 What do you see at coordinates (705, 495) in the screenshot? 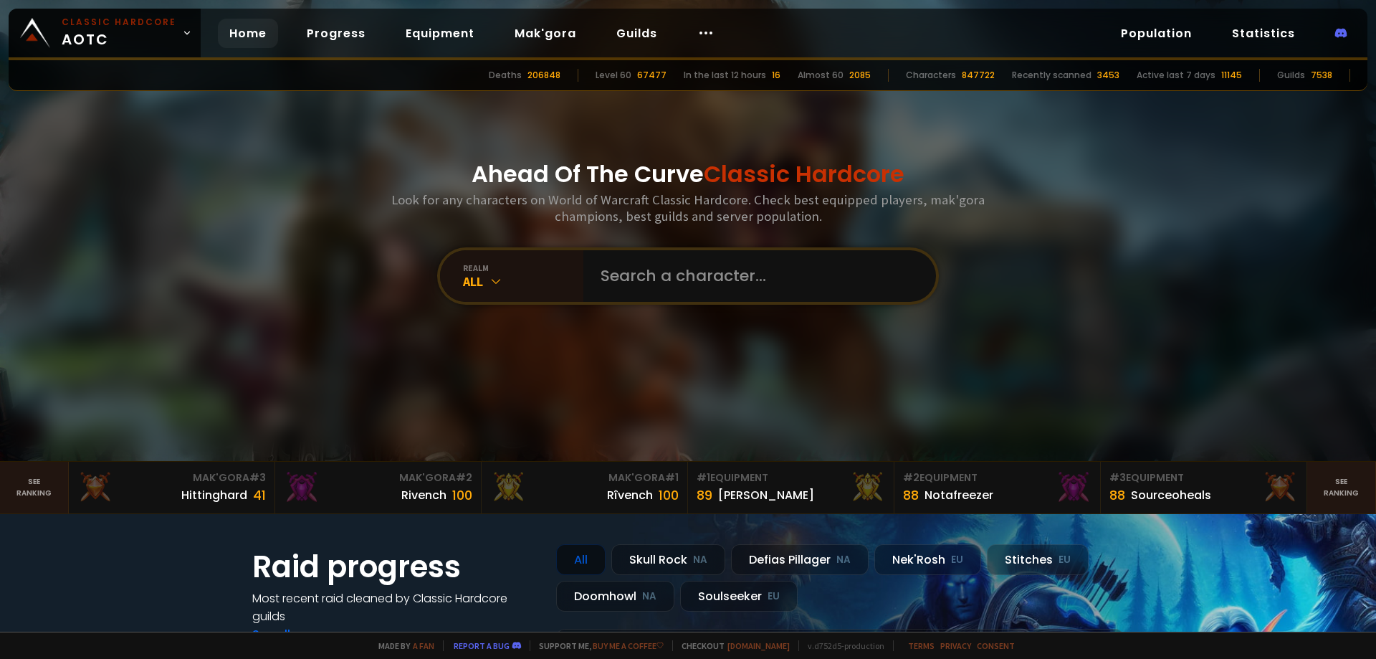
I see `div: 89` at bounding box center [705, 495].